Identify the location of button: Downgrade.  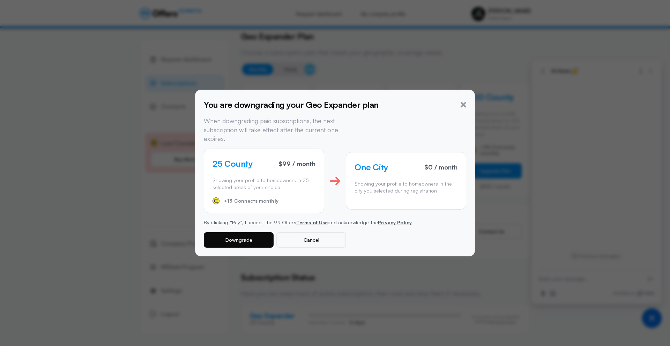
(239, 240).